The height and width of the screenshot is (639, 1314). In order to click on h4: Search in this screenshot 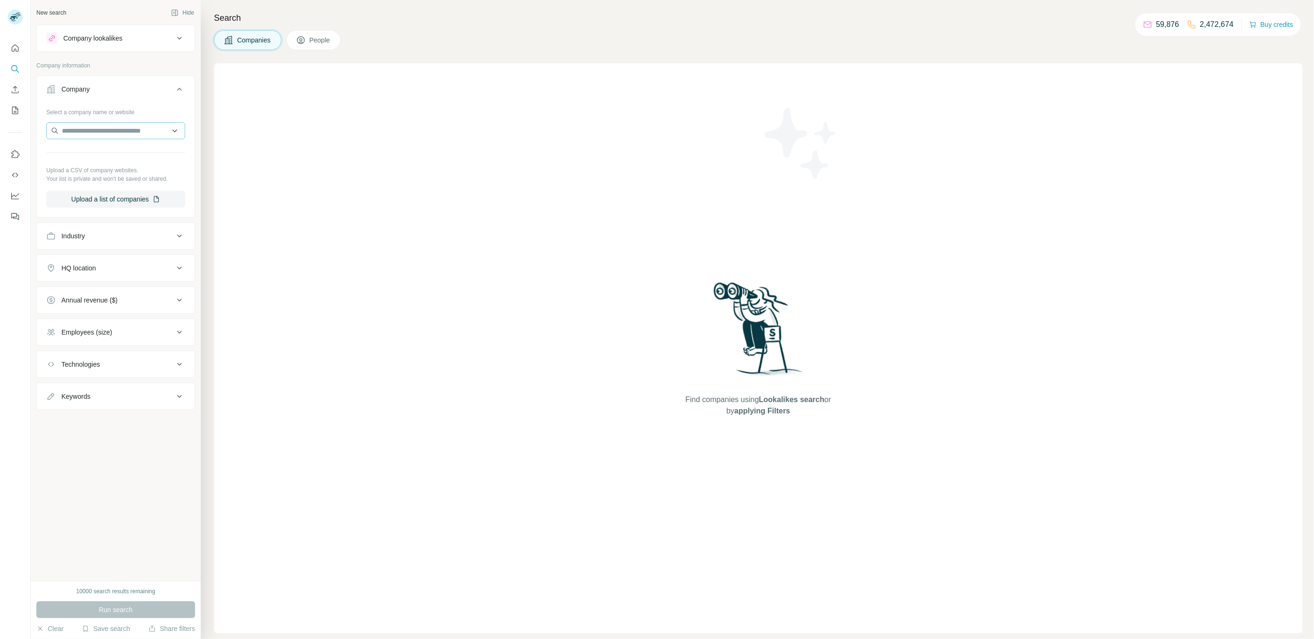, I will do `click(758, 18)`.